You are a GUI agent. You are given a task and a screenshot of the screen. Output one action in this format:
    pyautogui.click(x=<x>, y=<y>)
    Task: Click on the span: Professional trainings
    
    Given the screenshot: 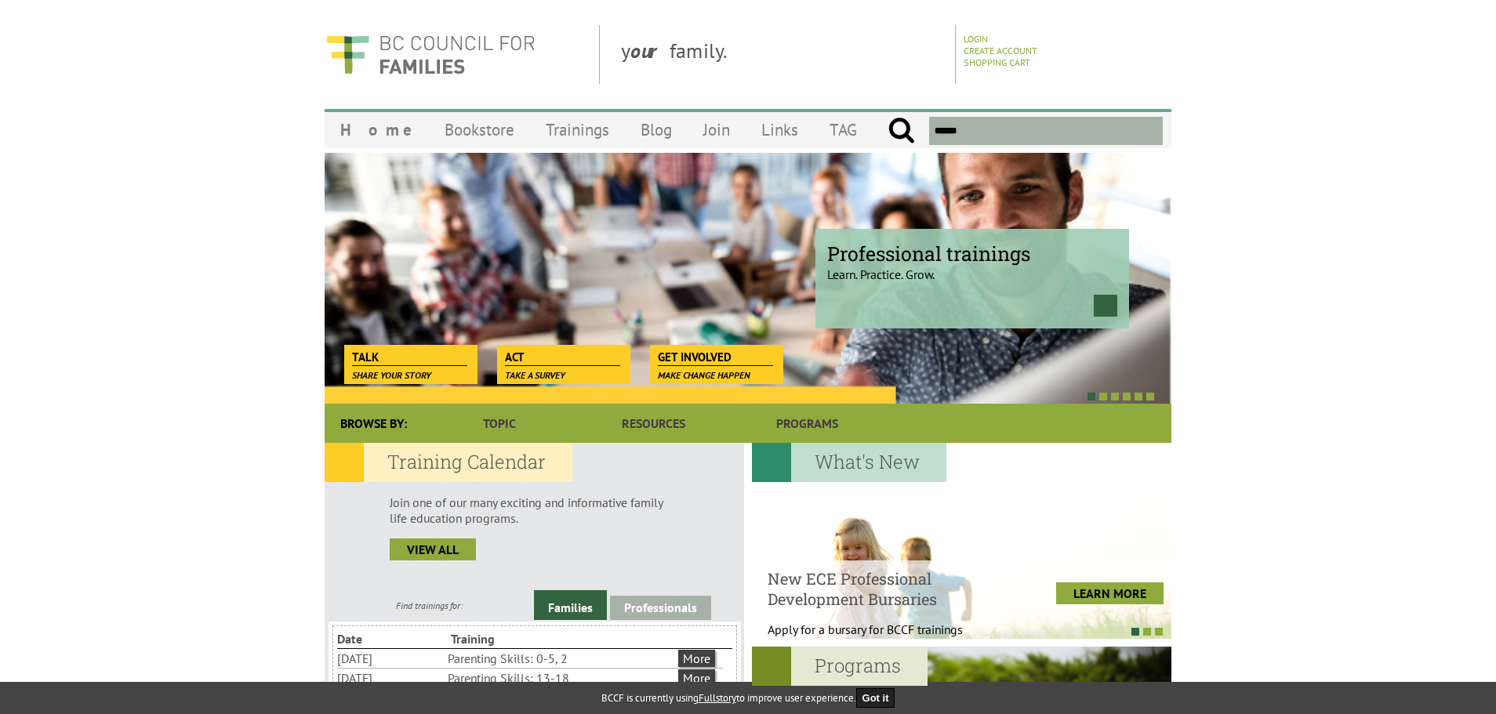 What is the action you would take?
    pyautogui.click(x=972, y=253)
    